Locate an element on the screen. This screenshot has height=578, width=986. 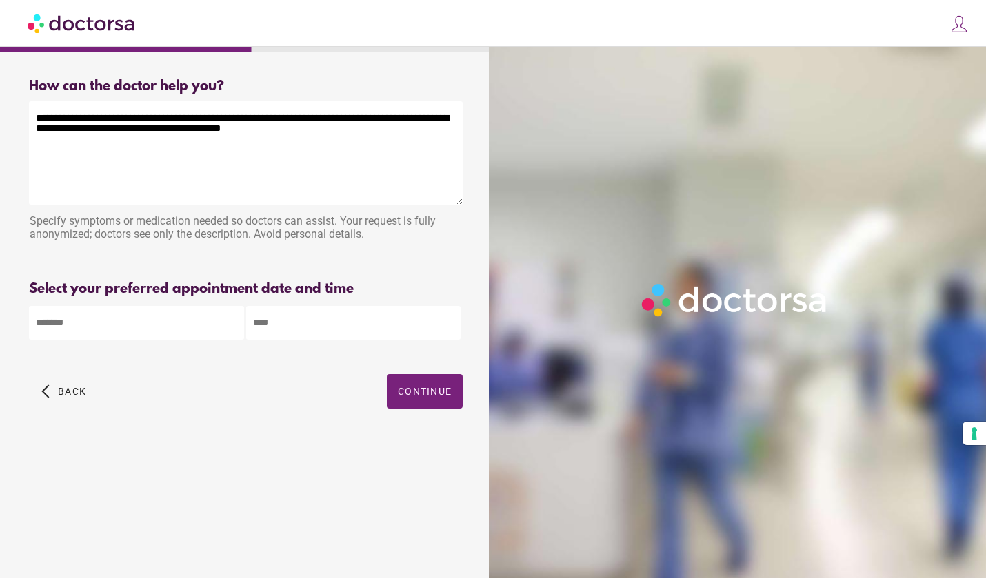
div: Specify symptoms or medication needed so doctors can assist. Your request is fully anonymized; do... is located at coordinates (245, 229).